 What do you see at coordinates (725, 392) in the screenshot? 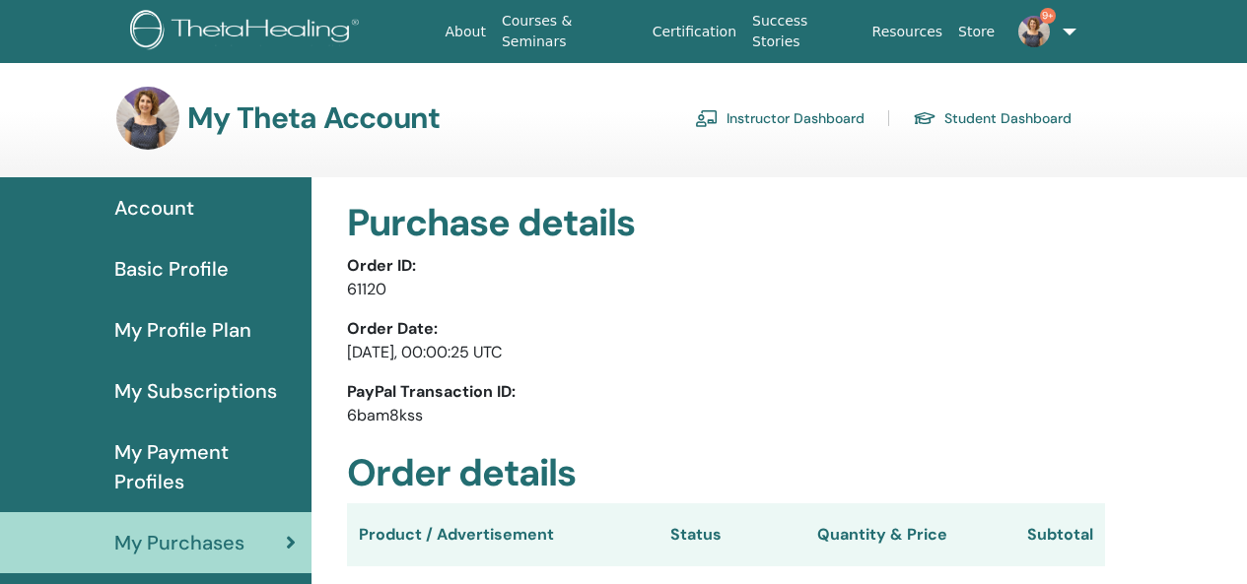
I see `p: PayPal Transaction ID:` at bounding box center [725, 392].